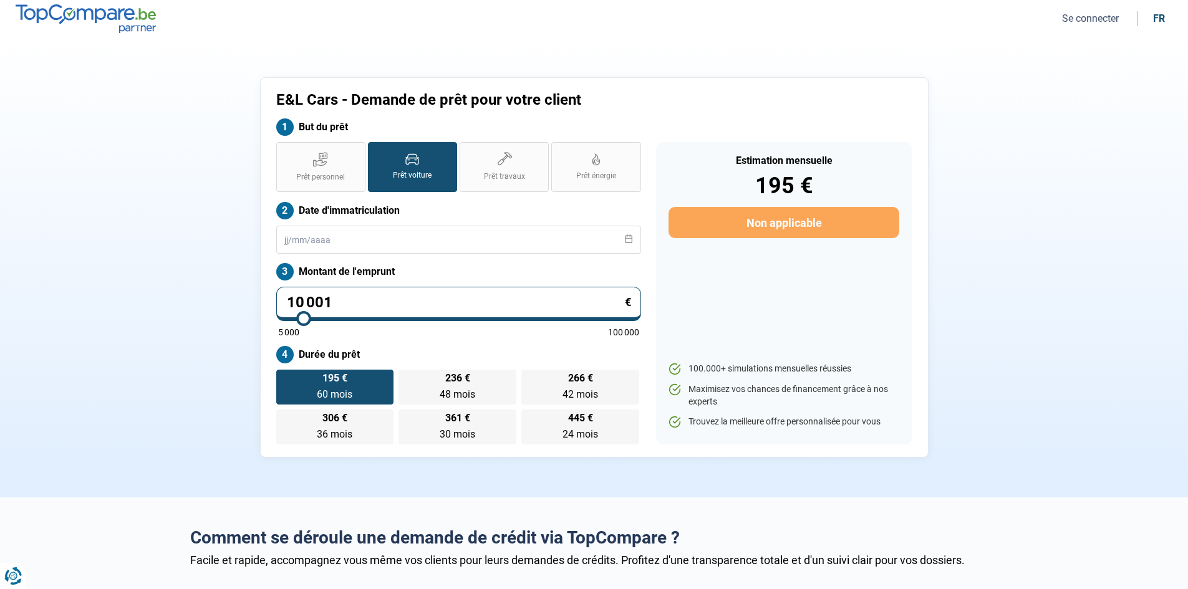 The height and width of the screenshot is (589, 1188). I want to click on span: 5 000, so click(289, 332).